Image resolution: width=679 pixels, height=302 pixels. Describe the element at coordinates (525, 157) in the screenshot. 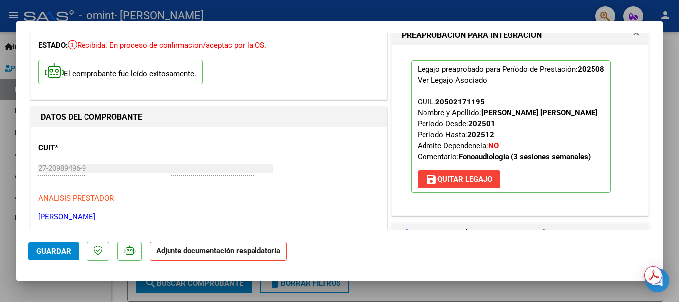

I see `strong: Fonoaudiologia (3 sesiones semanales)` at that location.